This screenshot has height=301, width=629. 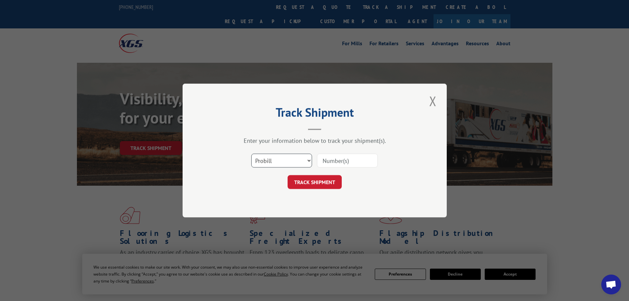 What do you see at coordinates (347, 160) in the screenshot?
I see `input: Number(s)` at bounding box center [347, 160].